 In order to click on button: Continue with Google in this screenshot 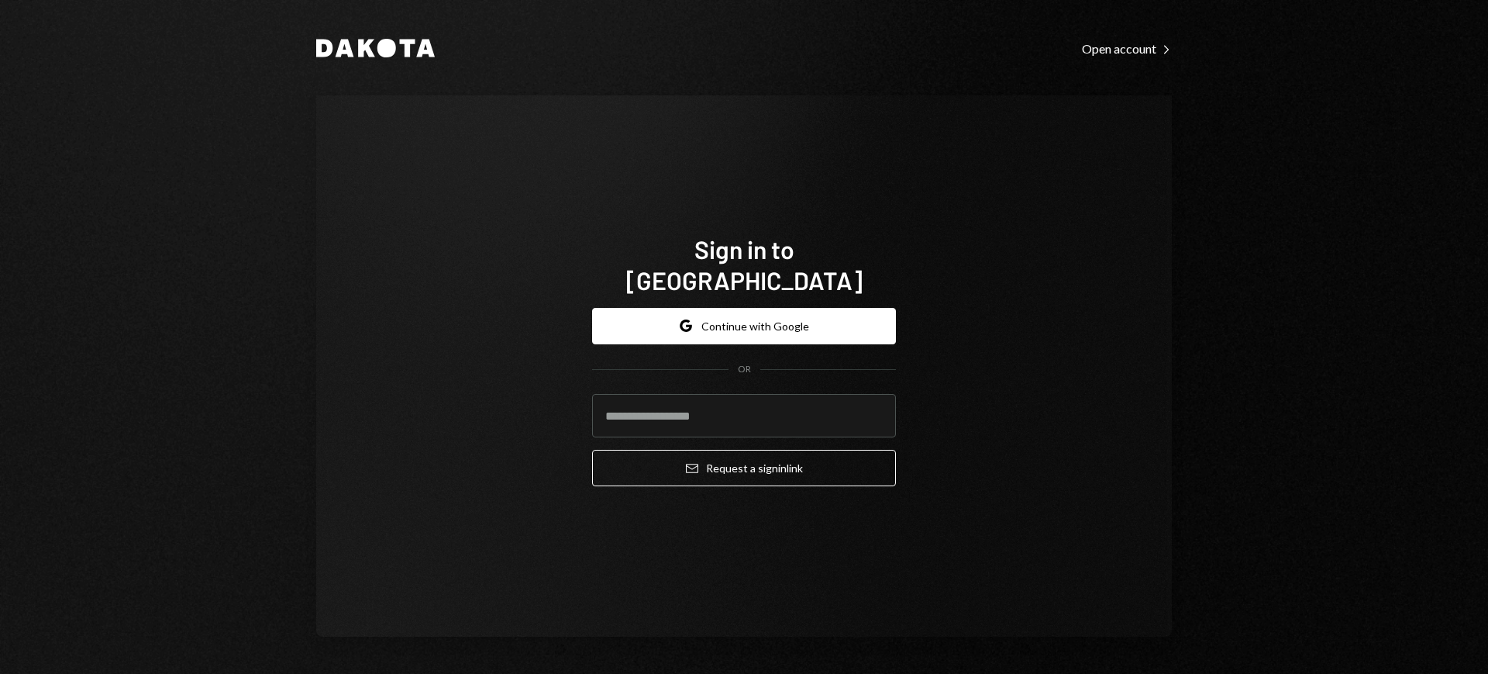, I will do `click(744, 326)`.